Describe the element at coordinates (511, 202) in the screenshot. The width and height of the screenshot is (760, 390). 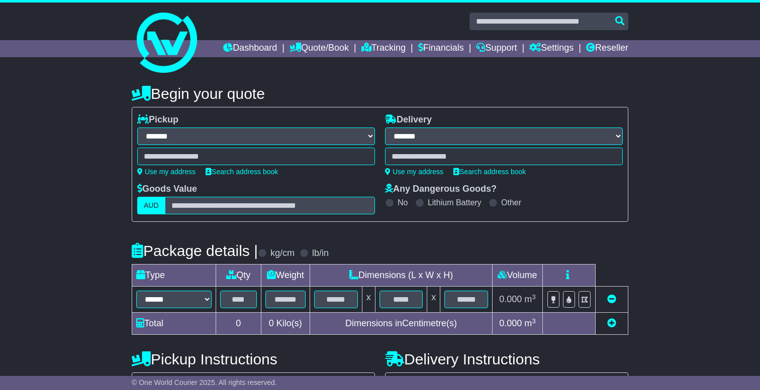
I see `label: Other` at that location.